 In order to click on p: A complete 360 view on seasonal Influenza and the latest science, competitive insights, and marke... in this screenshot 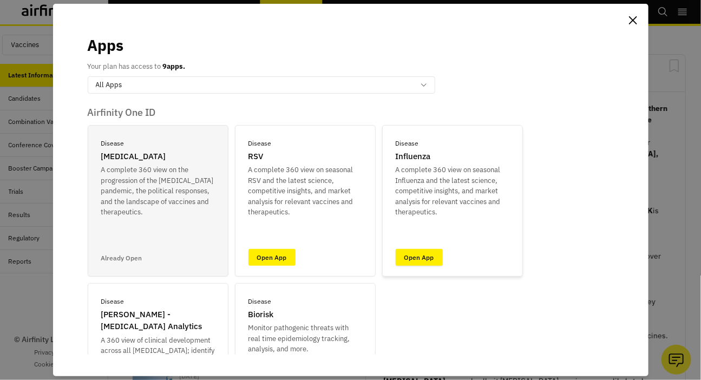, I will do `click(453, 191)`.